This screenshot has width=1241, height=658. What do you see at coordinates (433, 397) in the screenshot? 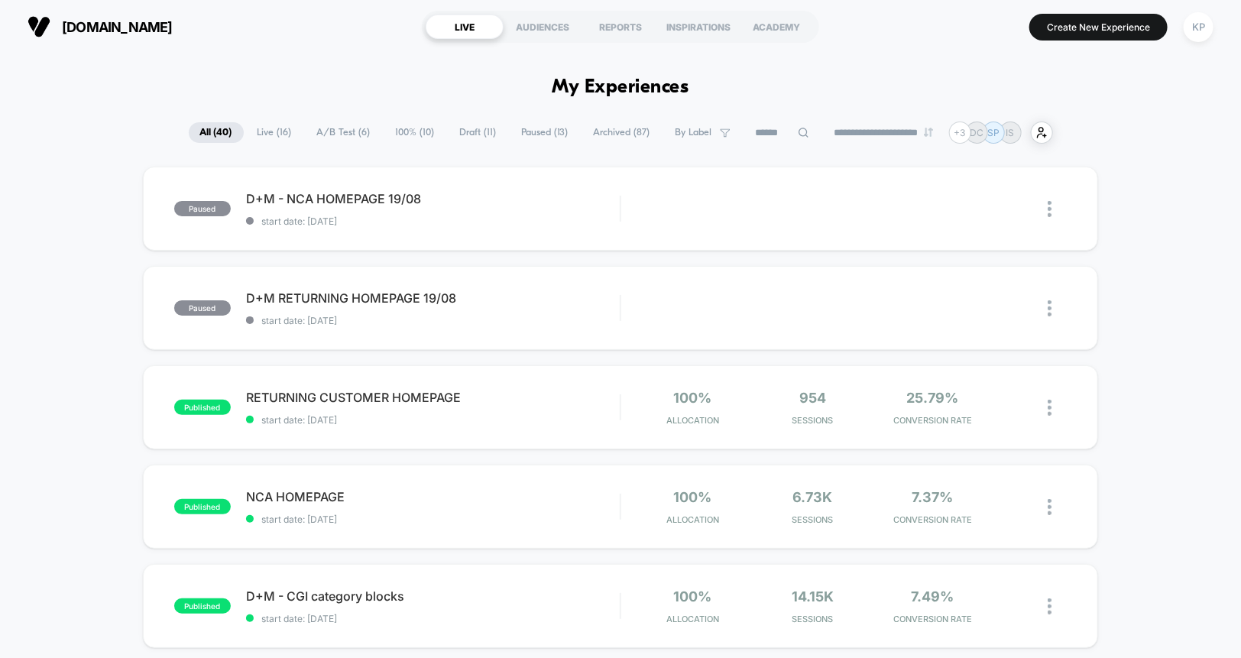
I see `span: RETURNING CUSTOMER HOMEPAGE` at bounding box center [433, 397].